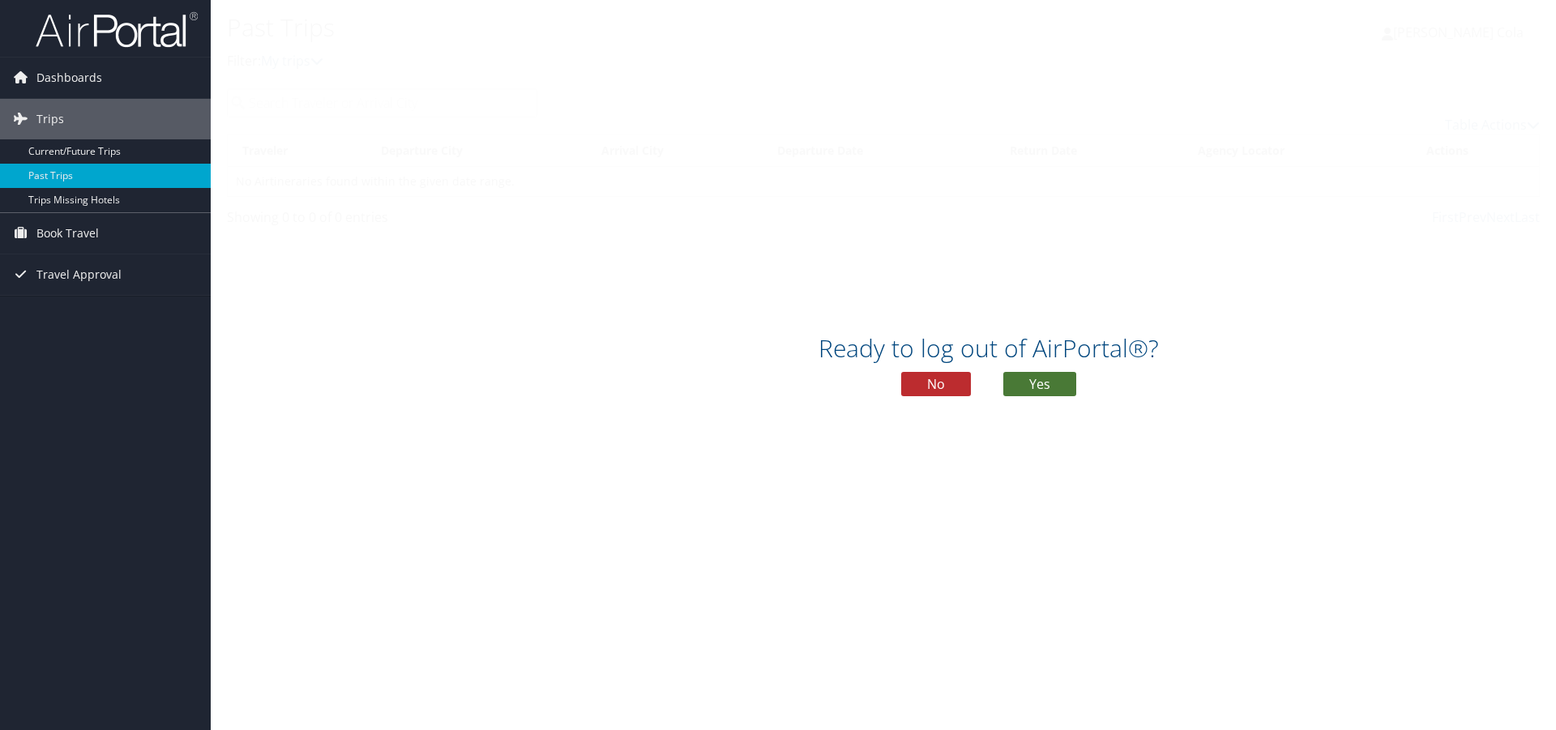 The height and width of the screenshot is (730, 1556). I want to click on span: Trips, so click(50, 119).